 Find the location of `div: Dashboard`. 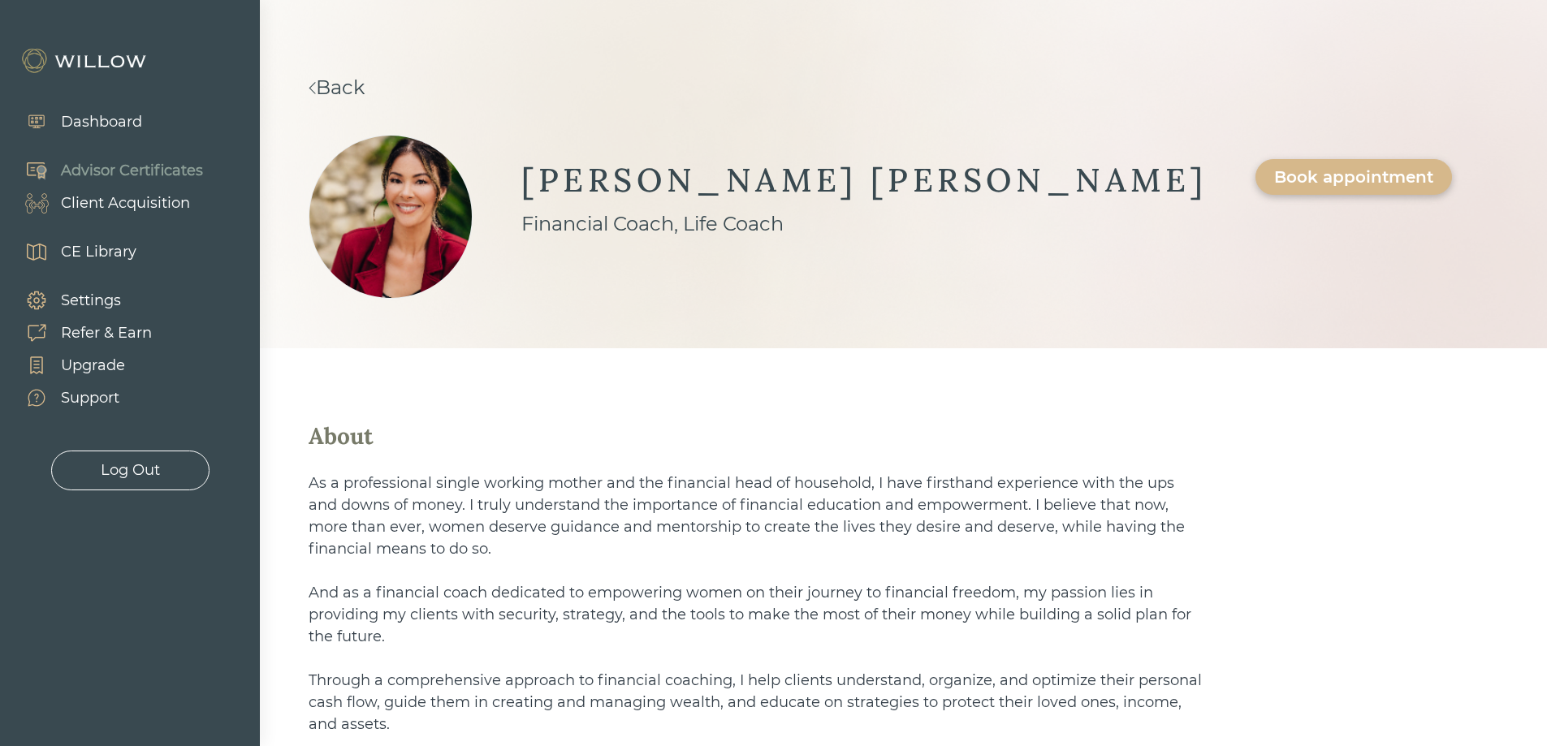

div: Dashboard is located at coordinates (102, 122).